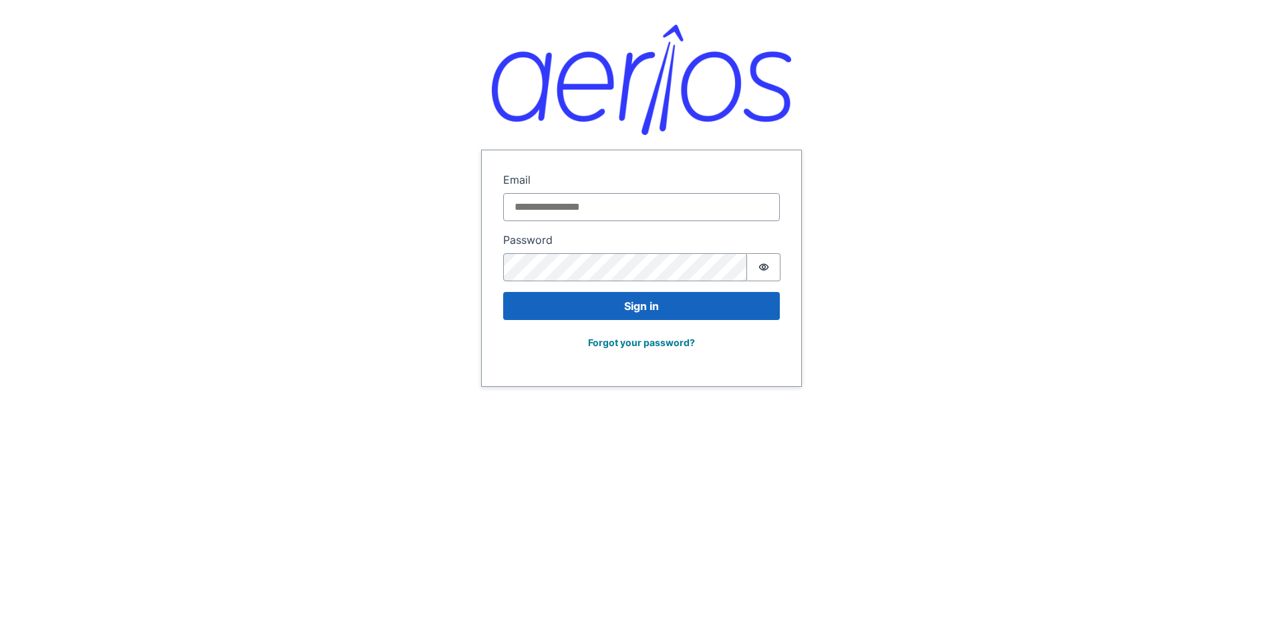 This screenshot has width=1283, height=618. What do you see at coordinates (642, 180) in the screenshot?
I see `label: Email` at bounding box center [642, 180].